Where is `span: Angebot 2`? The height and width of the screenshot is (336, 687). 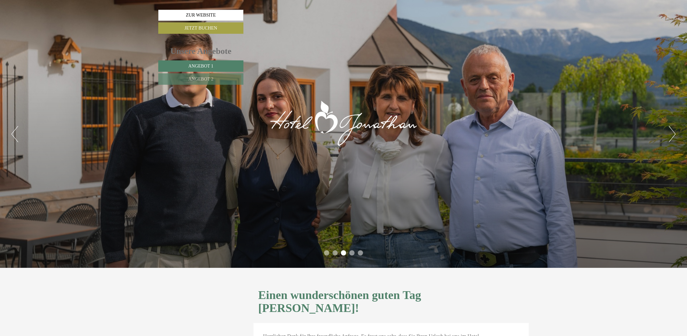 span: Angebot 2 is located at coordinates (201, 79).